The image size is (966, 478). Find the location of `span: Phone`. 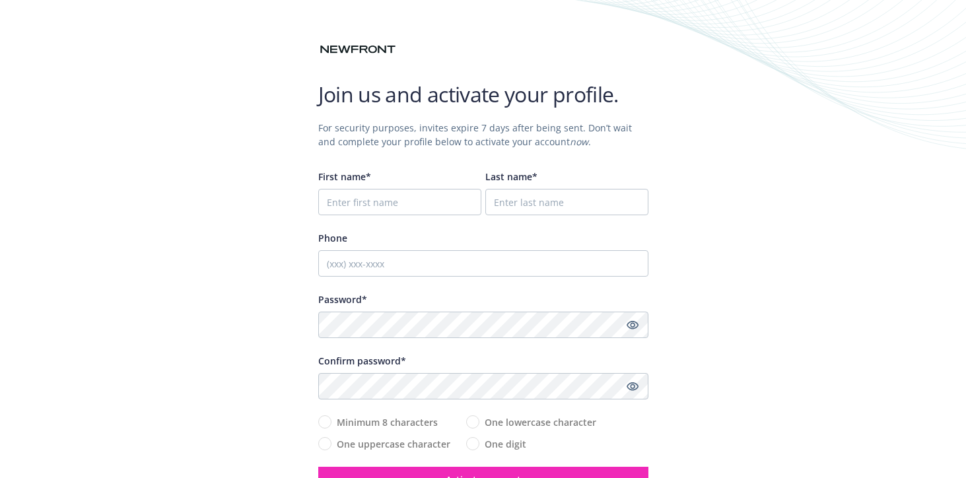

span: Phone is located at coordinates (333, 238).